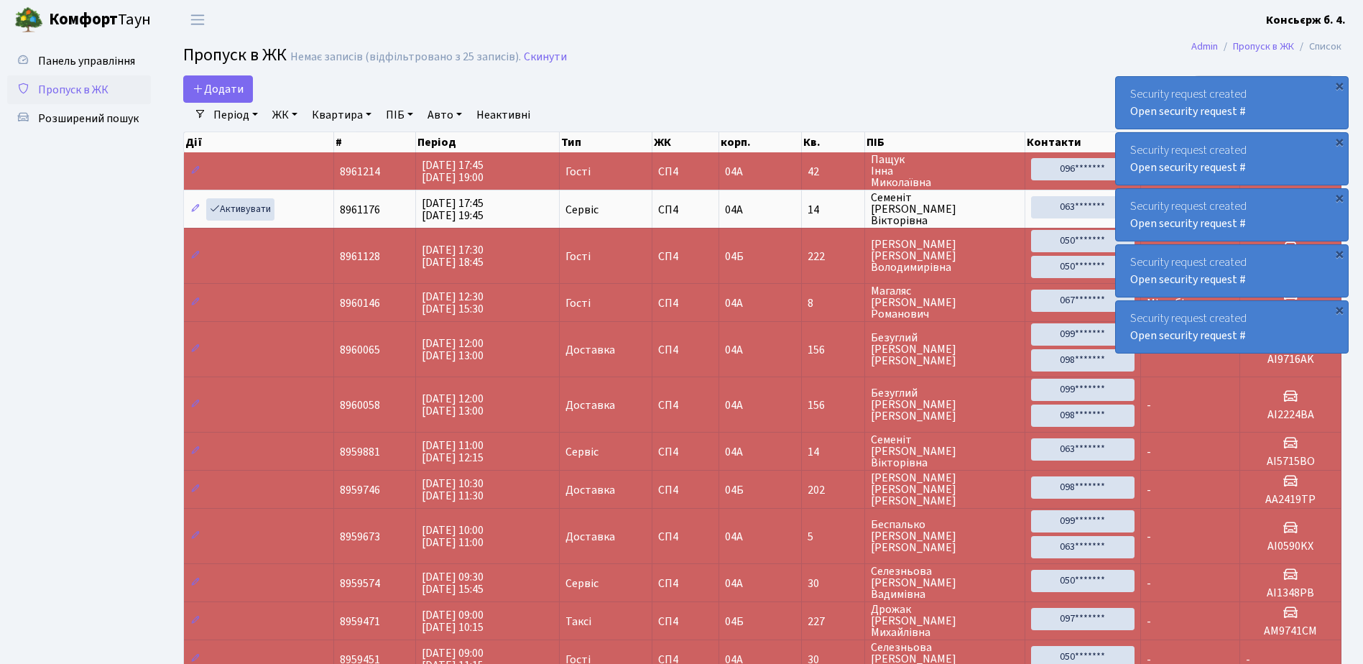 This screenshot has height=664, width=1363. I want to click on h5: AI2224BA, so click(1290, 415).